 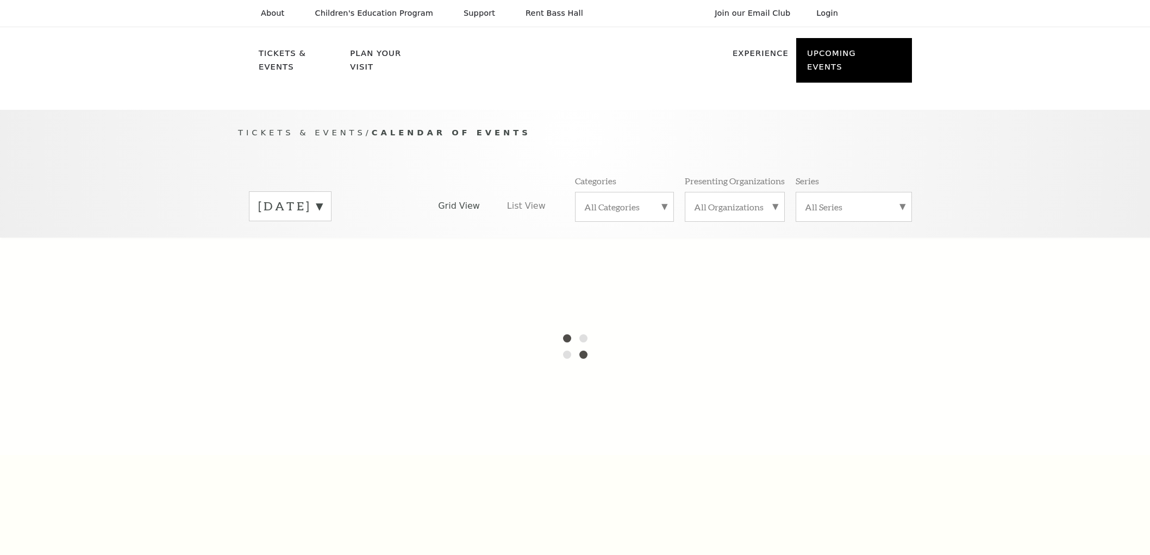 What do you see at coordinates (554, 13) in the screenshot?
I see `p: Rent Bass Hall` at bounding box center [554, 13].